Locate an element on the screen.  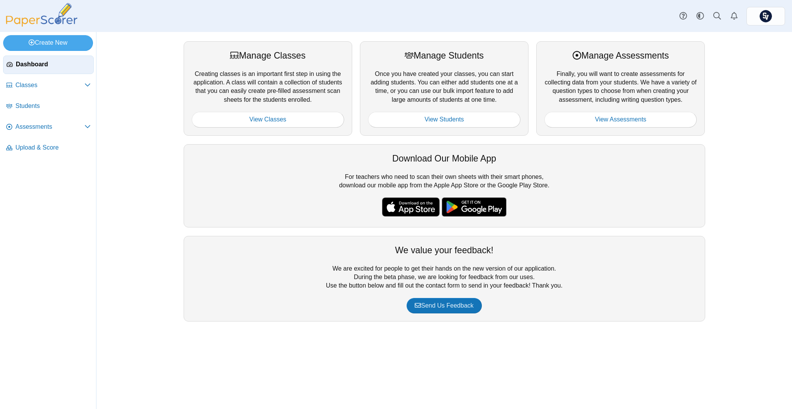
img: apple-store-badge.svg is located at coordinates (411, 207).